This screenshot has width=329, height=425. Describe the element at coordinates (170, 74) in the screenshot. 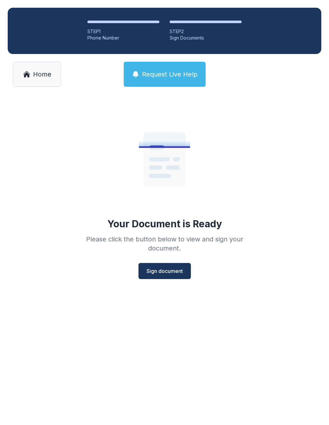

I see `span: Request Live Help` at that location.